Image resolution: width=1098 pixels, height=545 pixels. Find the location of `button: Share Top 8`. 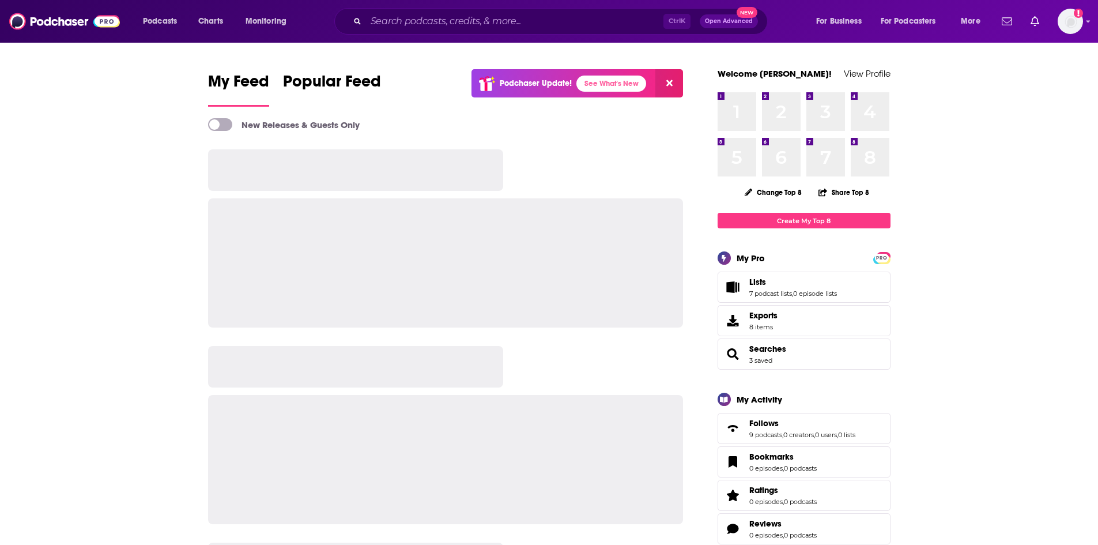

button: Share Top 8 is located at coordinates (844, 192).